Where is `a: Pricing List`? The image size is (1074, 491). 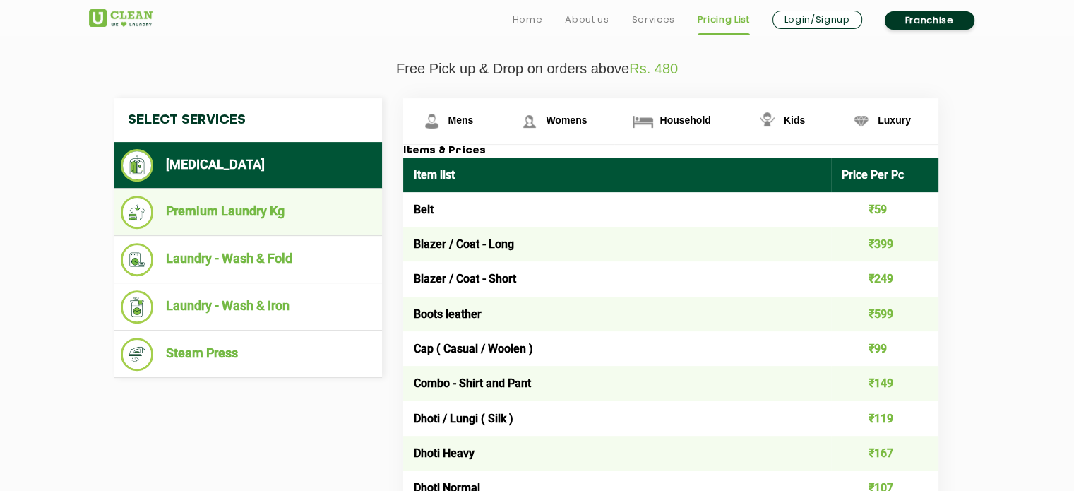 a: Pricing List is located at coordinates (724, 20).